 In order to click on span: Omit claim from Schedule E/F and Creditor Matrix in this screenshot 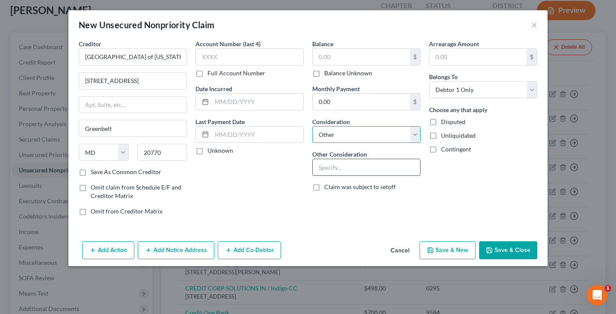, I will do `click(136, 191)`.